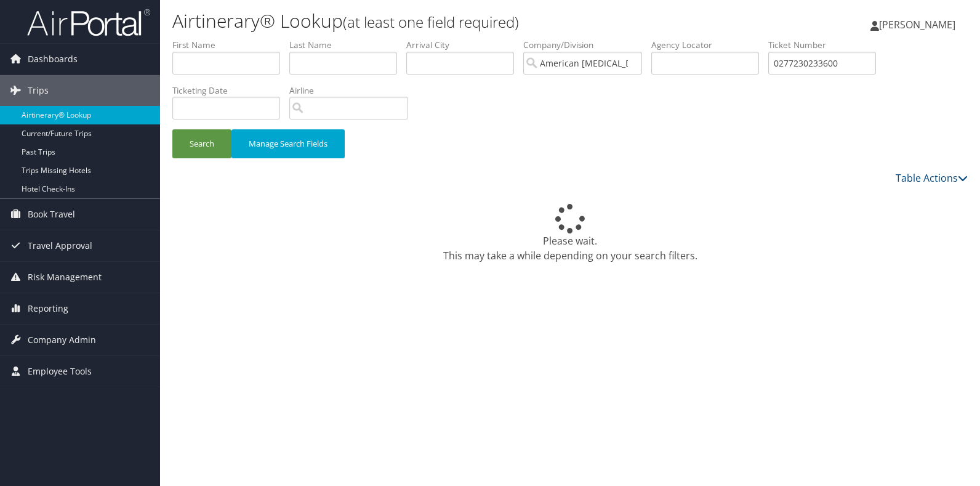 The image size is (980, 486). Describe the element at coordinates (588, 45) in the screenshot. I see `label: Company/Division` at that location.